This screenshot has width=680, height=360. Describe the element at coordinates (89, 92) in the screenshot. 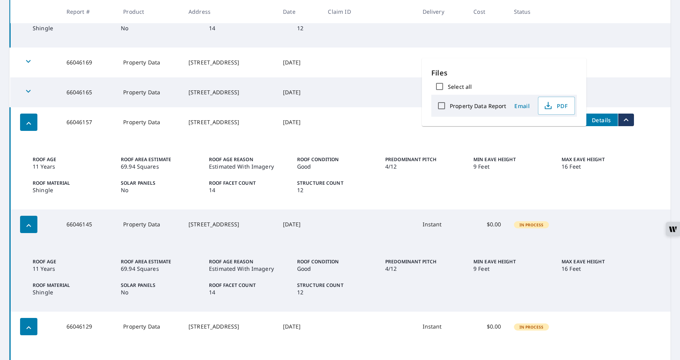

I see `td: 66046165` at that location.